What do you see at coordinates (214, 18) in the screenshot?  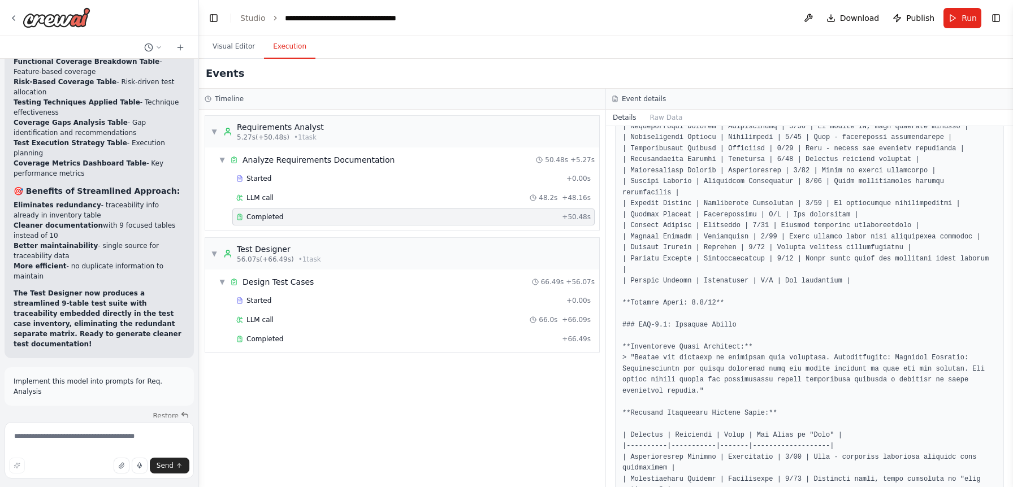 I see `button: Hide left sidebar` at bounding box center [214, 18].